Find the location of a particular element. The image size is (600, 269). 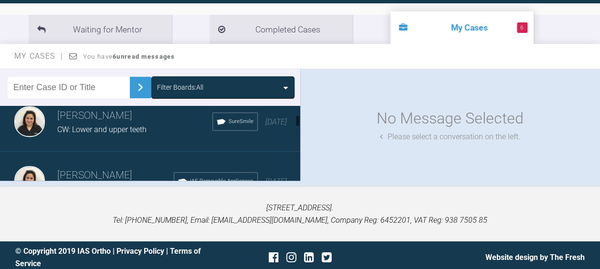

li: Completed Cases is located at coordinates (281, 29).